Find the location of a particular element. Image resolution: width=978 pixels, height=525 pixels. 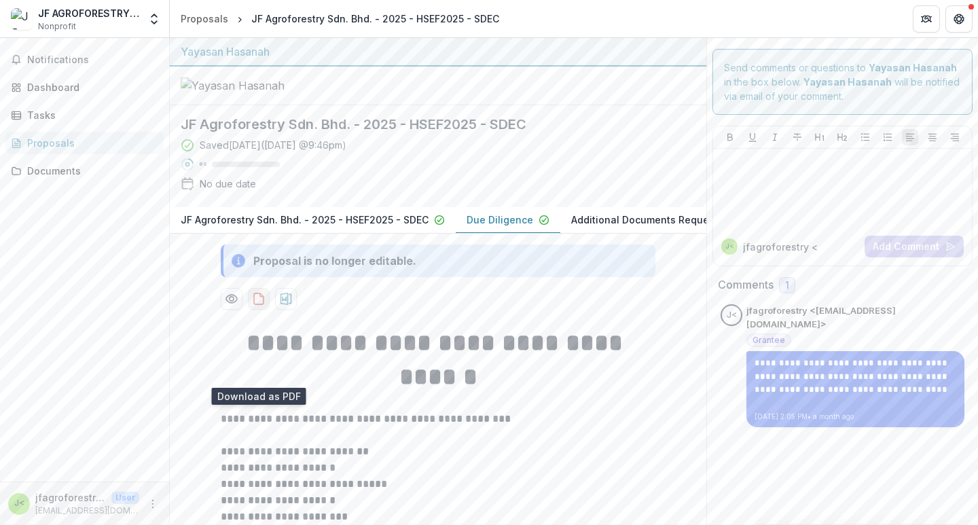

button: Partners is located at coordinates (927, 19).